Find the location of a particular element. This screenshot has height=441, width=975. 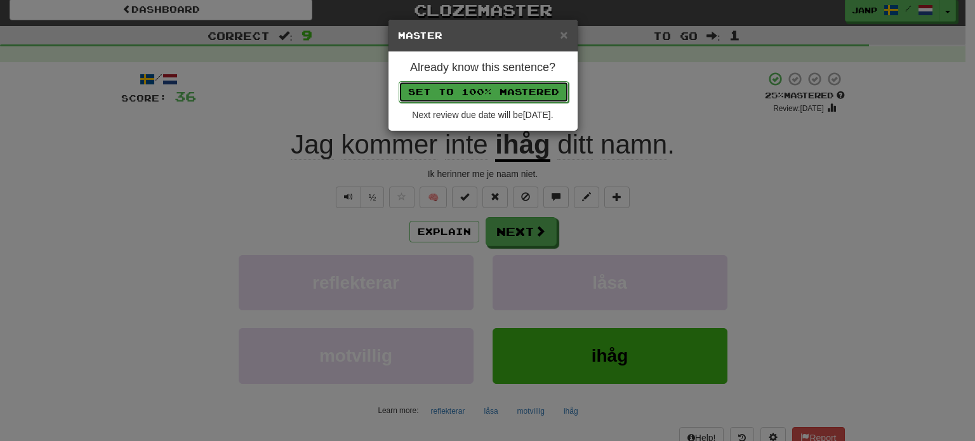

h4: Already know this sentence? is located at coordinates (483, 68).